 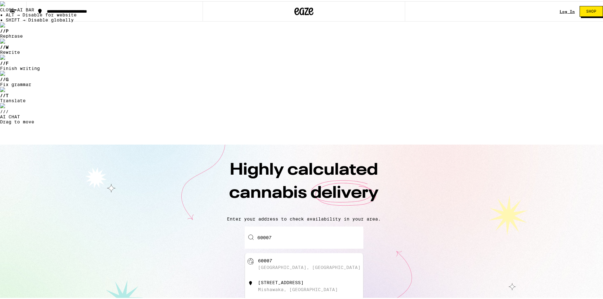 I want to click on span: Hi. Need any help?, so click(x=25, y=7).